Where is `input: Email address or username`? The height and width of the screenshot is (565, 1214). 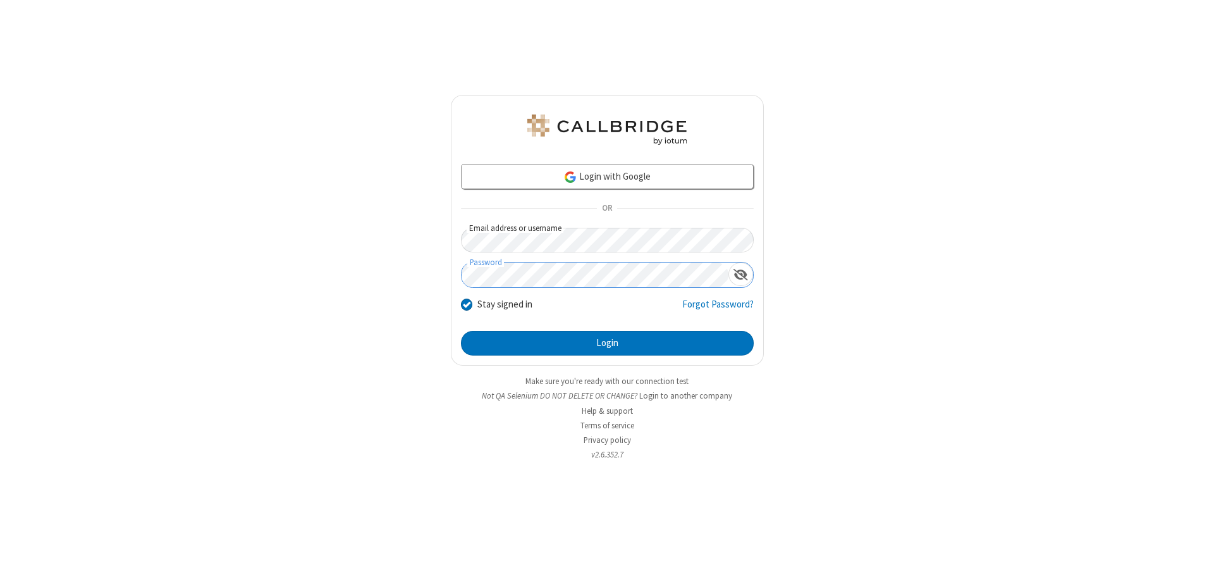 input: Email address or username is located at coordinates (607, 240).